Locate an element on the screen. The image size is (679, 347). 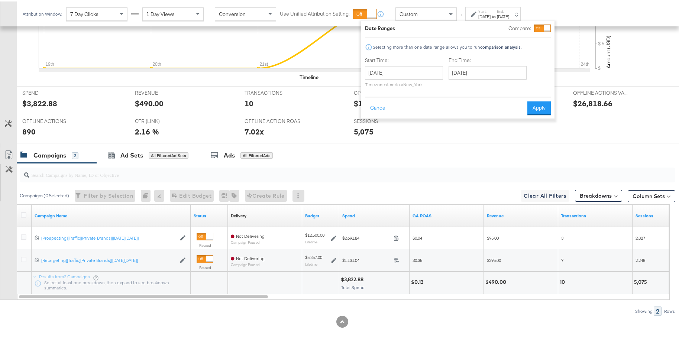
span: OFFLINE ACTIONS VALUE is located at coordinates (601, 91).